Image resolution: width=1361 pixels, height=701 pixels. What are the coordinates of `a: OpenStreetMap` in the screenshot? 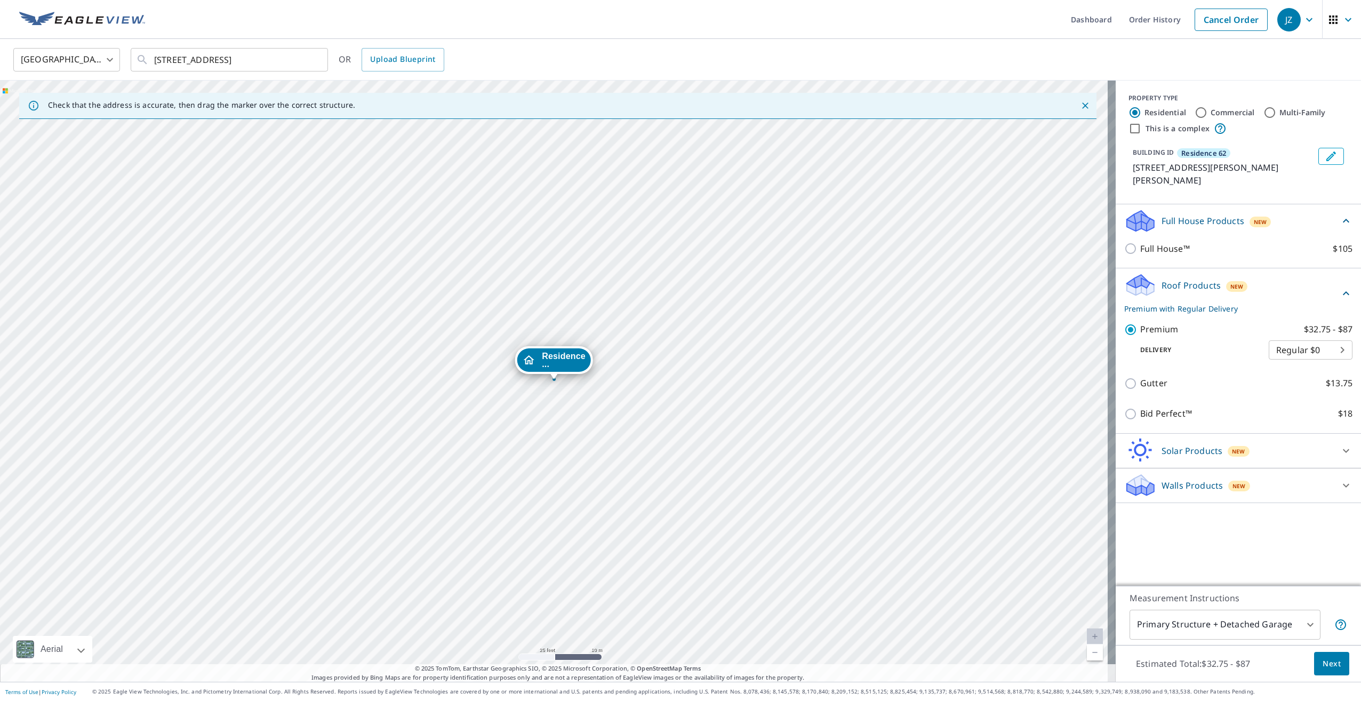 It's located at (659, 668).